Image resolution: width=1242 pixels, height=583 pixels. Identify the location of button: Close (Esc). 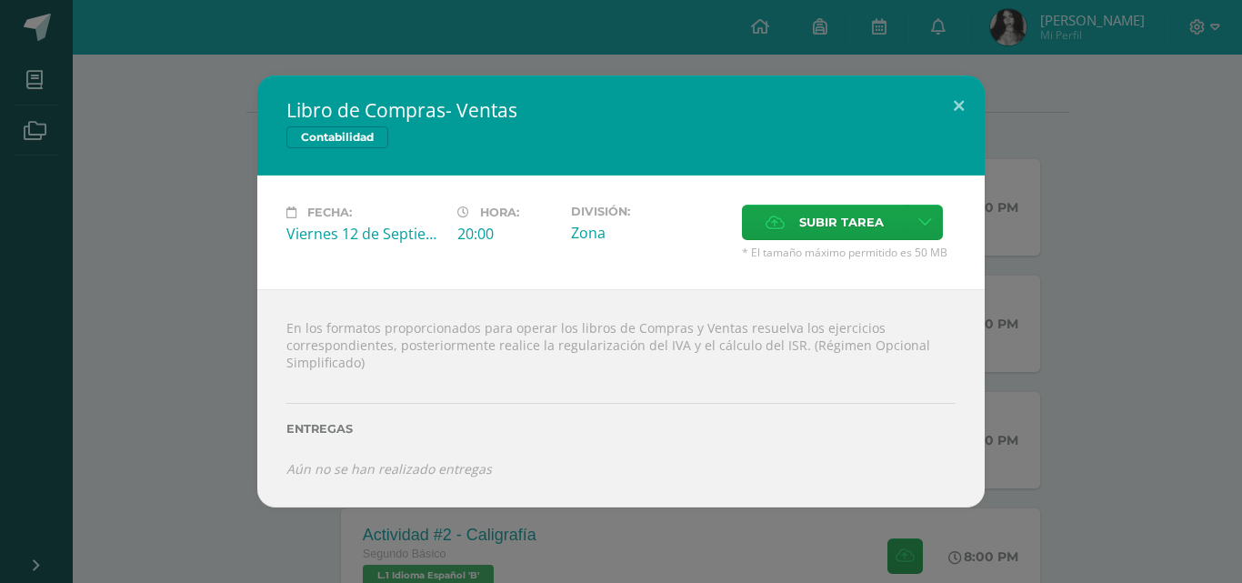
(958, 106).